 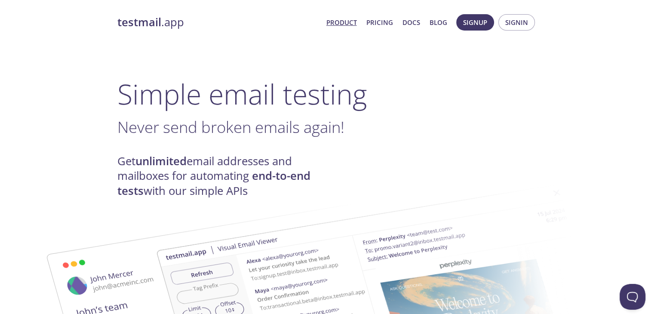 I want to click on h1: Simple email testing, so click(x=327, y=94).